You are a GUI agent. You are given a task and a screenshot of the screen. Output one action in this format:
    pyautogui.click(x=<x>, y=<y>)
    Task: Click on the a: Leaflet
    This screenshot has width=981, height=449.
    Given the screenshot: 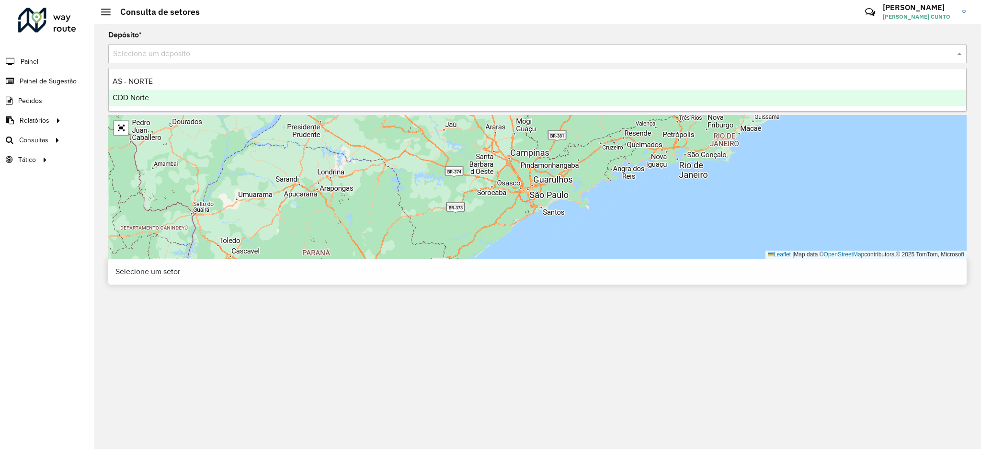 What is the action you would take?
    pyautogui.click(x=779, y=254)
    